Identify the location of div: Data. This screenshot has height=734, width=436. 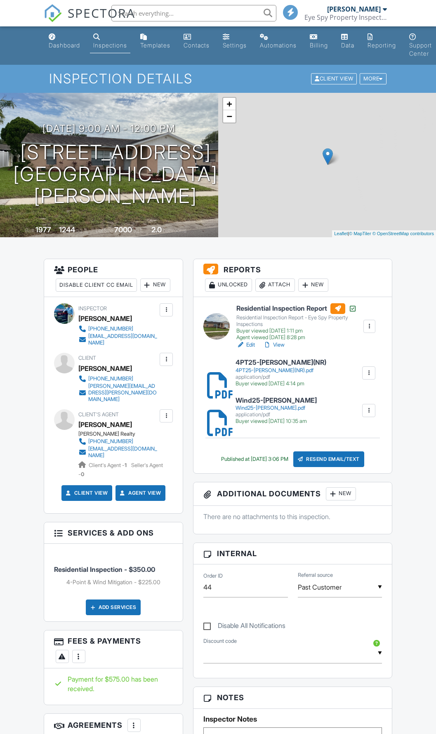
(348, 45).